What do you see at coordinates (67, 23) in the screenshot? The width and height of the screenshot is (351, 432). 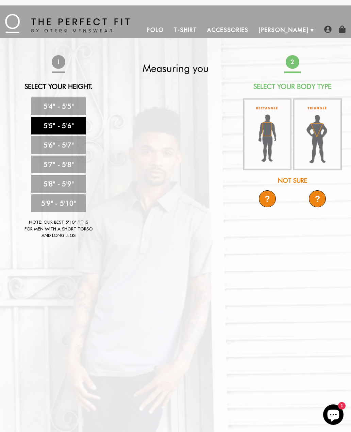 I see `img: The Perfect Fit - by Otero Menswear - Logo` at bounding box center [67, 23].